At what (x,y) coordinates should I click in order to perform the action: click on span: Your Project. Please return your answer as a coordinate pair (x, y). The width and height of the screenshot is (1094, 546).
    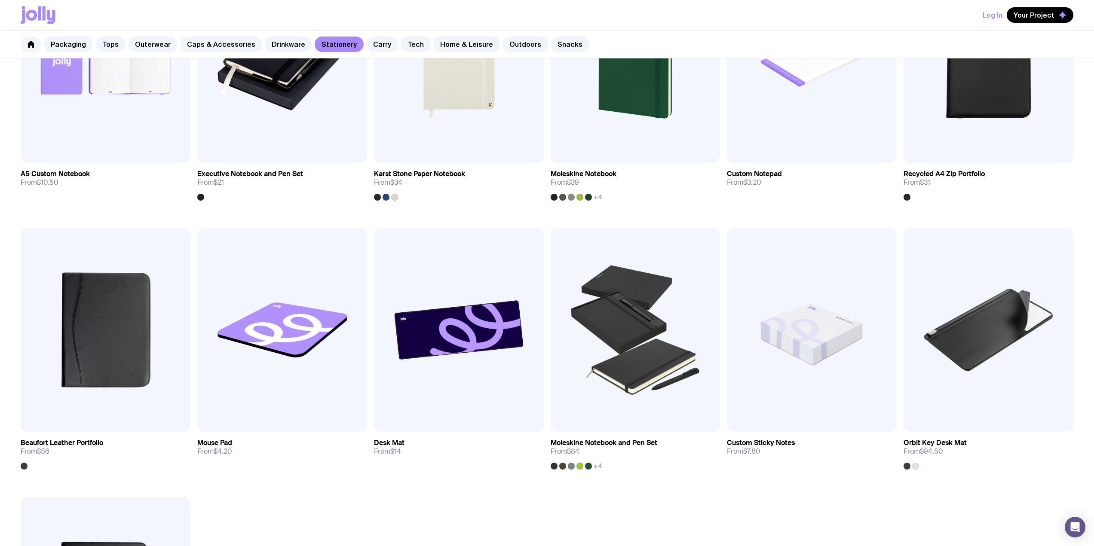
    Looking at the image, I should click on (1034, 15).